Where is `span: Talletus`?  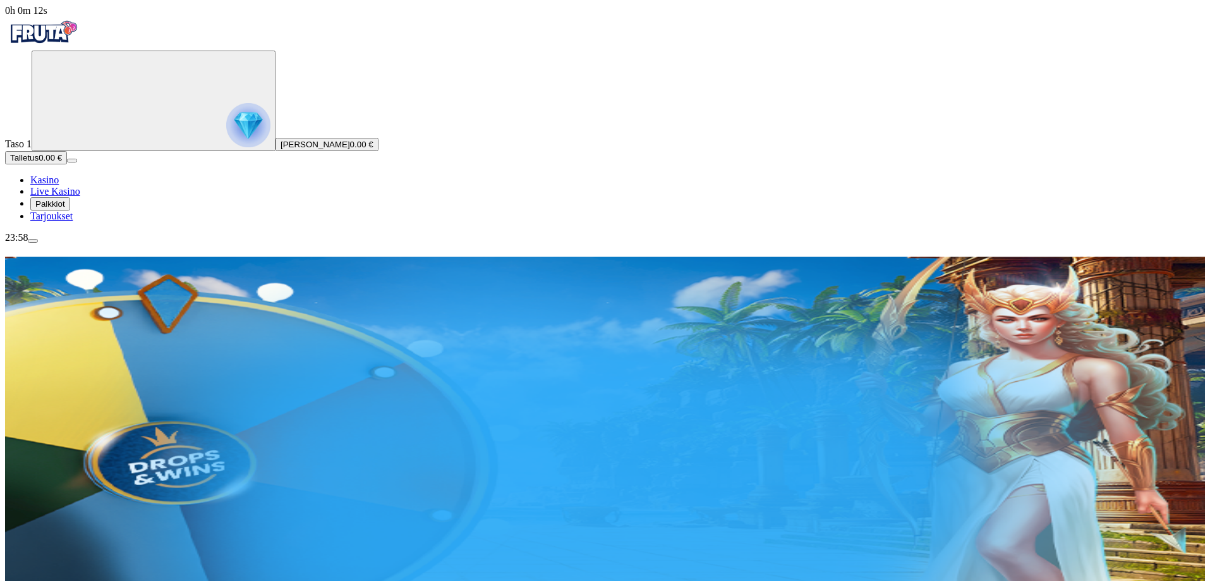
span: Talletus is located at coordinates (24, 157).